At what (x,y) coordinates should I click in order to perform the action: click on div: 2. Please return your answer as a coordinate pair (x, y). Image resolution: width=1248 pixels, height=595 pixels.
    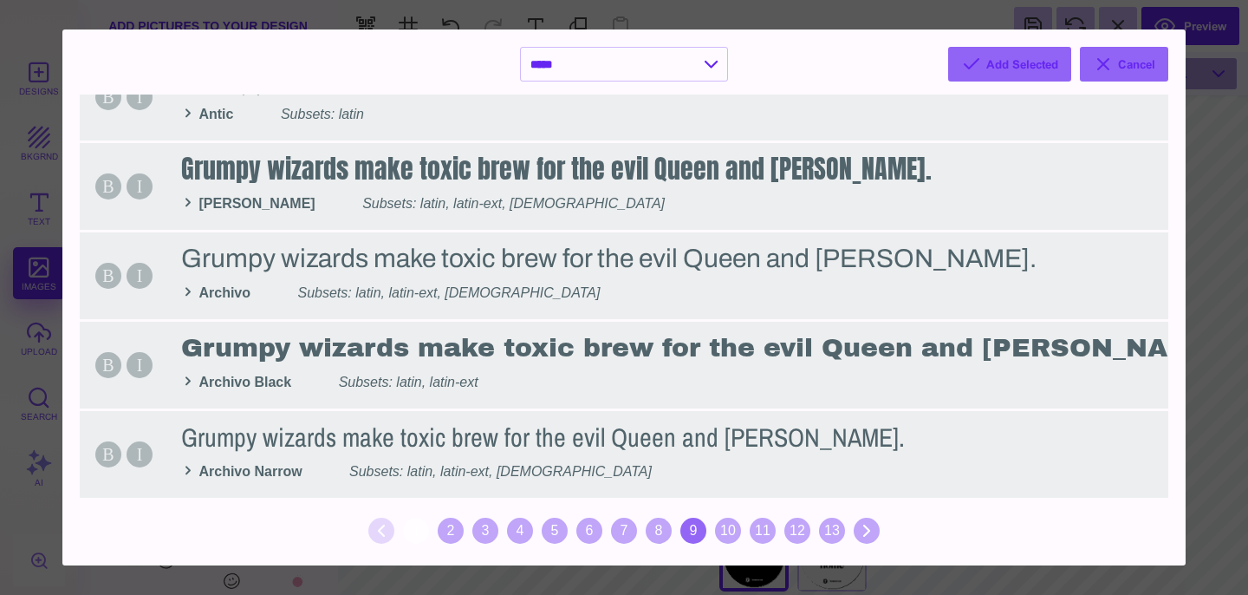
    Looking at the image, I should click on (451, 530).